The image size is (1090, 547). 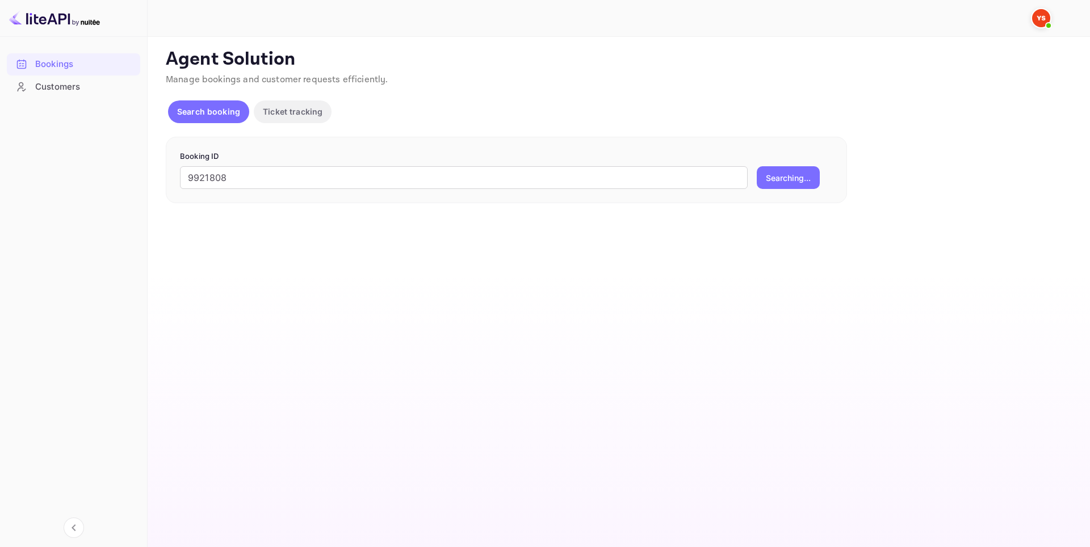 I want to click on input: Enter Booking ID (e.g., 63782194), so click(x=464, y=178).